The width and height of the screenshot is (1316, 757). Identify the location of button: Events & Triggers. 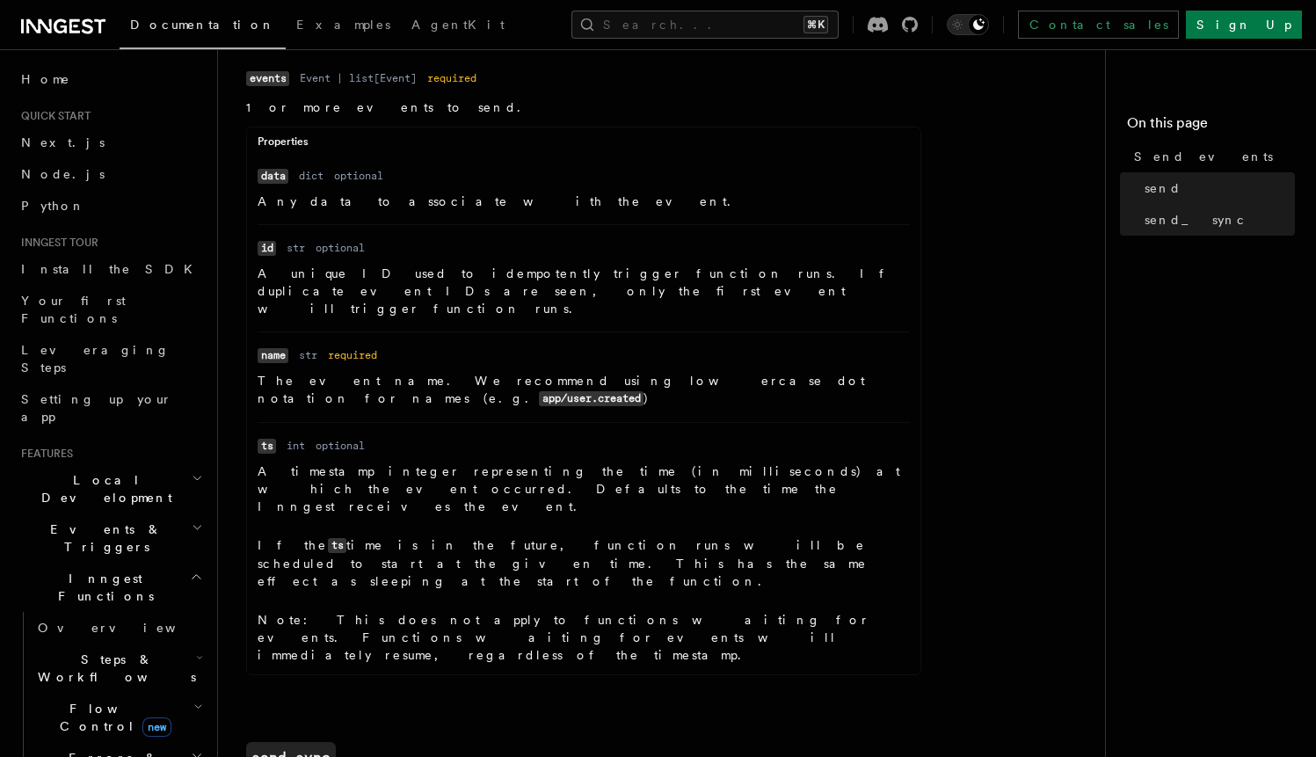
(110, 538).